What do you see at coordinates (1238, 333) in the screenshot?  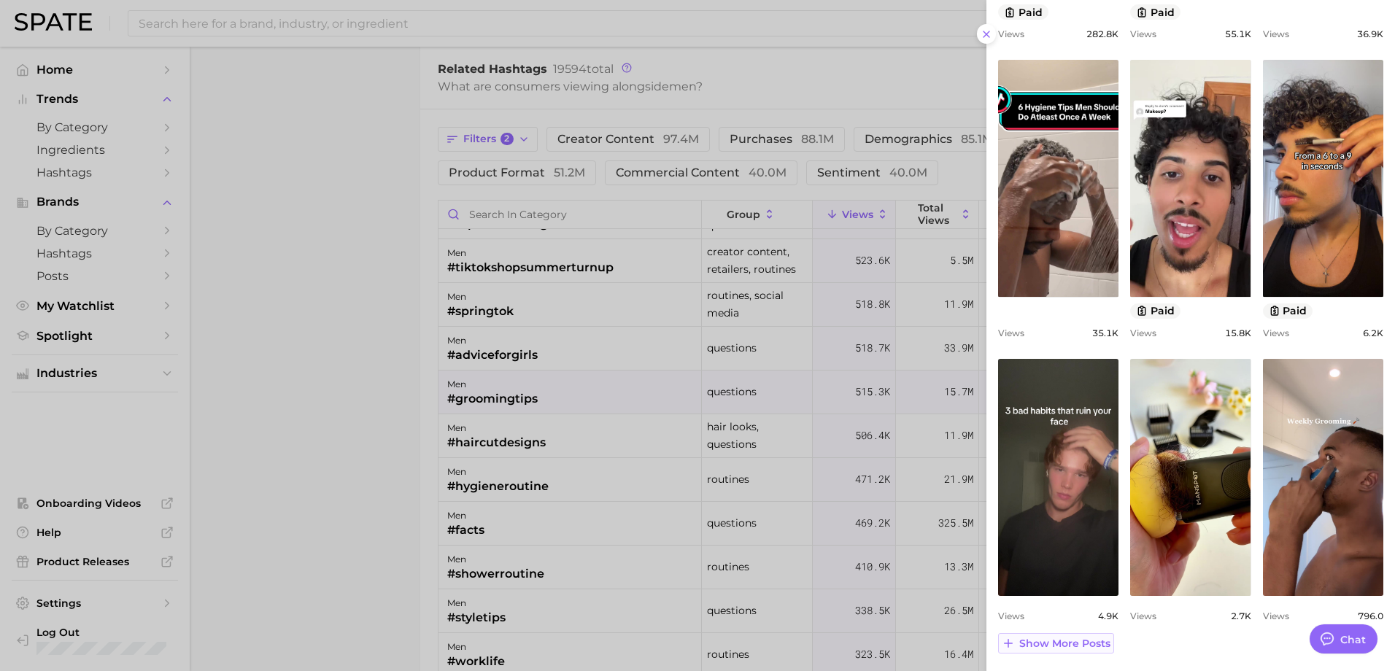 I see `span: 15.8k` at bounding box center [1238, 333].